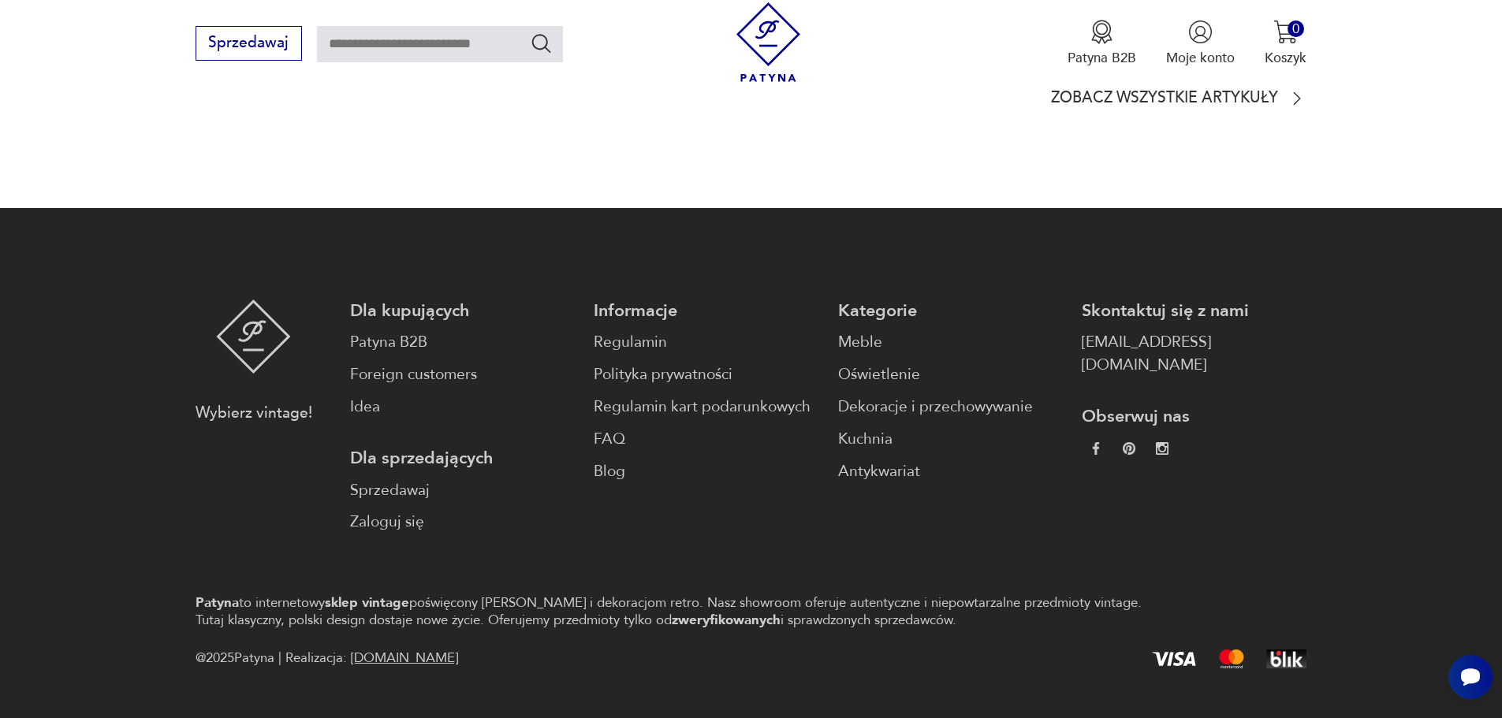  What do you see at coordinates (1129, 449) in the screenshot?
I see `img: 37d27d81a828e637adc9f9cb2e3d3a8a.webp` at bounding box center [1129, 449].